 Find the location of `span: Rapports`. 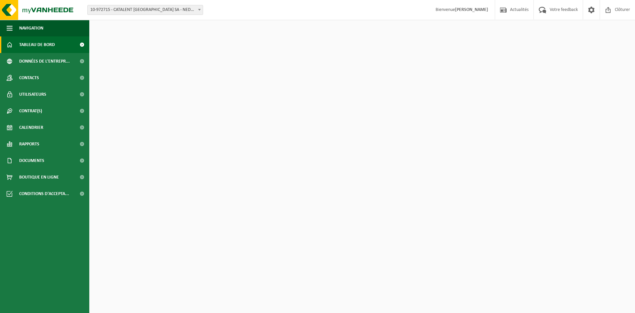

span: Rapports is located at coordinates (29, 144).